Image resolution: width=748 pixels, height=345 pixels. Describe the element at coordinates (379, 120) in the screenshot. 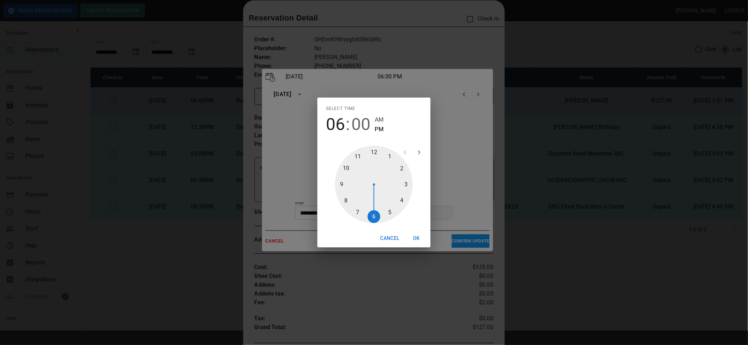

I see `span: AM` at that location.